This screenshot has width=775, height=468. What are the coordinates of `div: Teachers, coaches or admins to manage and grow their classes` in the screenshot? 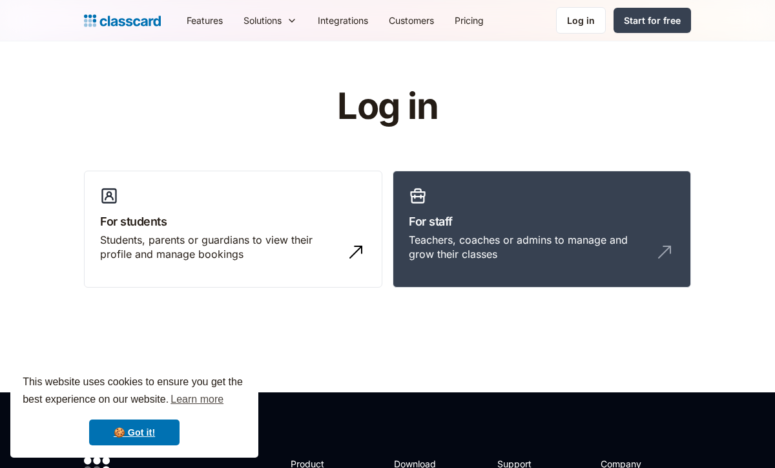 It's located at (529, 247).